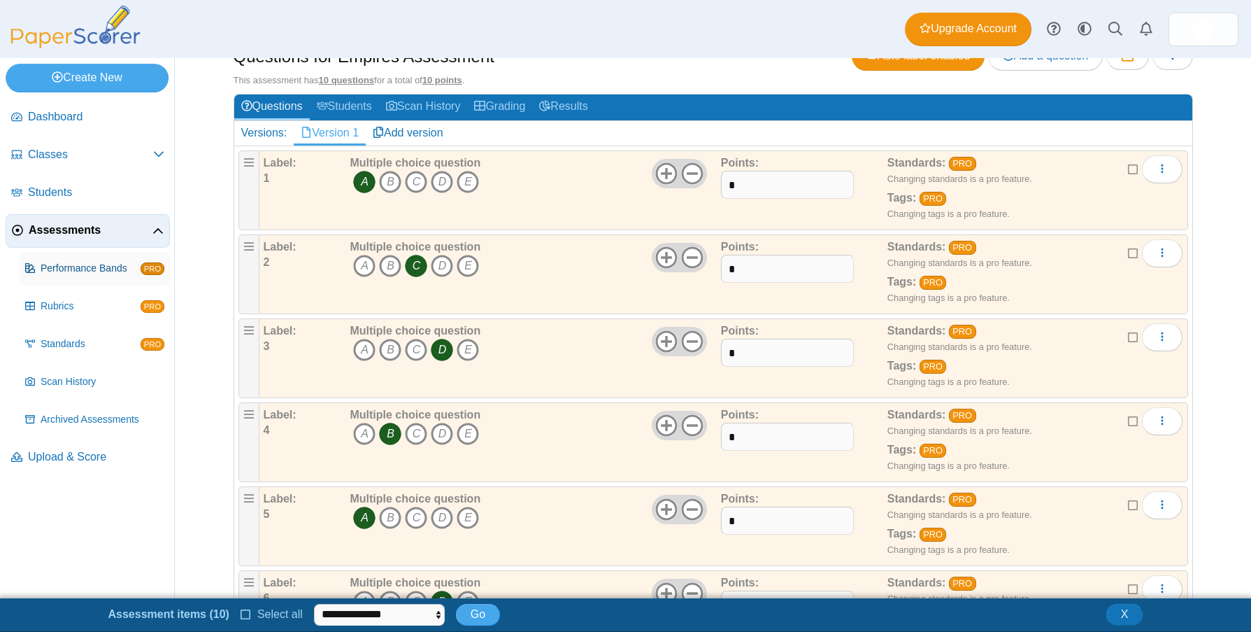 The height and width of the screenshot is (632, 1251). What do you see at coordinates (442, 80) in the screenshot?
I see `u: 10 points` at bounding box center [442, 80].